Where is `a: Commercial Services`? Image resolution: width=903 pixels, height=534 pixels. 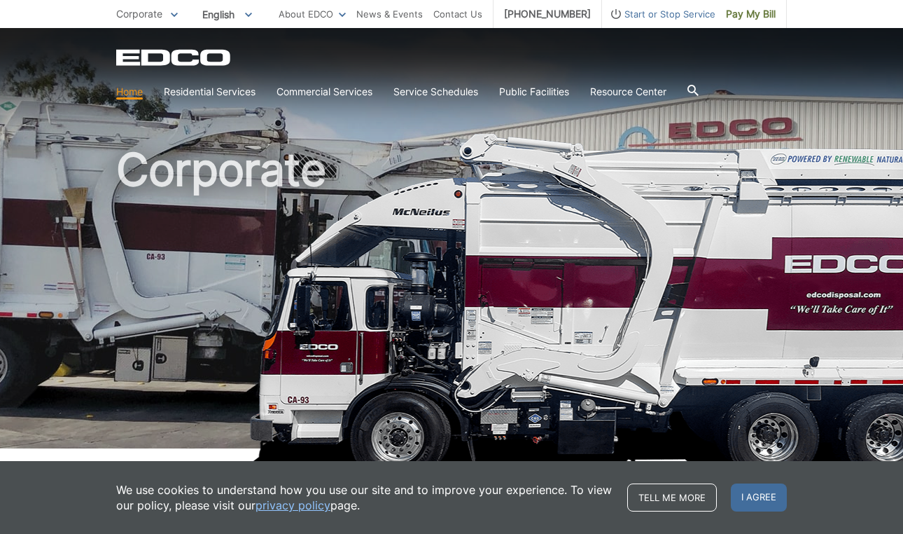 a: Commercial Services is located at coordinates (324, 92).